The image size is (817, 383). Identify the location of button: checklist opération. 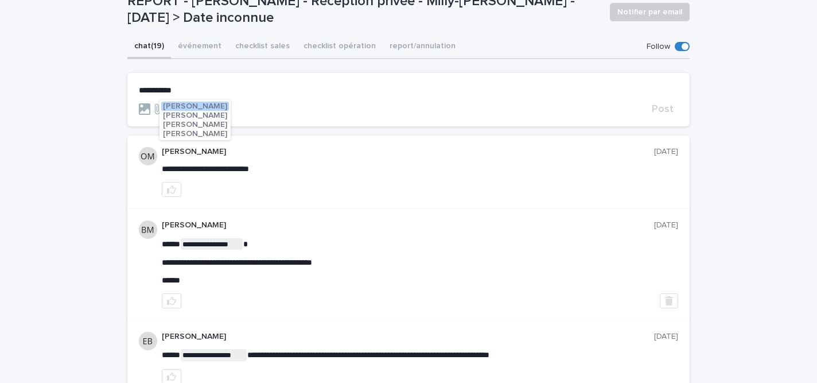
(340, 47).